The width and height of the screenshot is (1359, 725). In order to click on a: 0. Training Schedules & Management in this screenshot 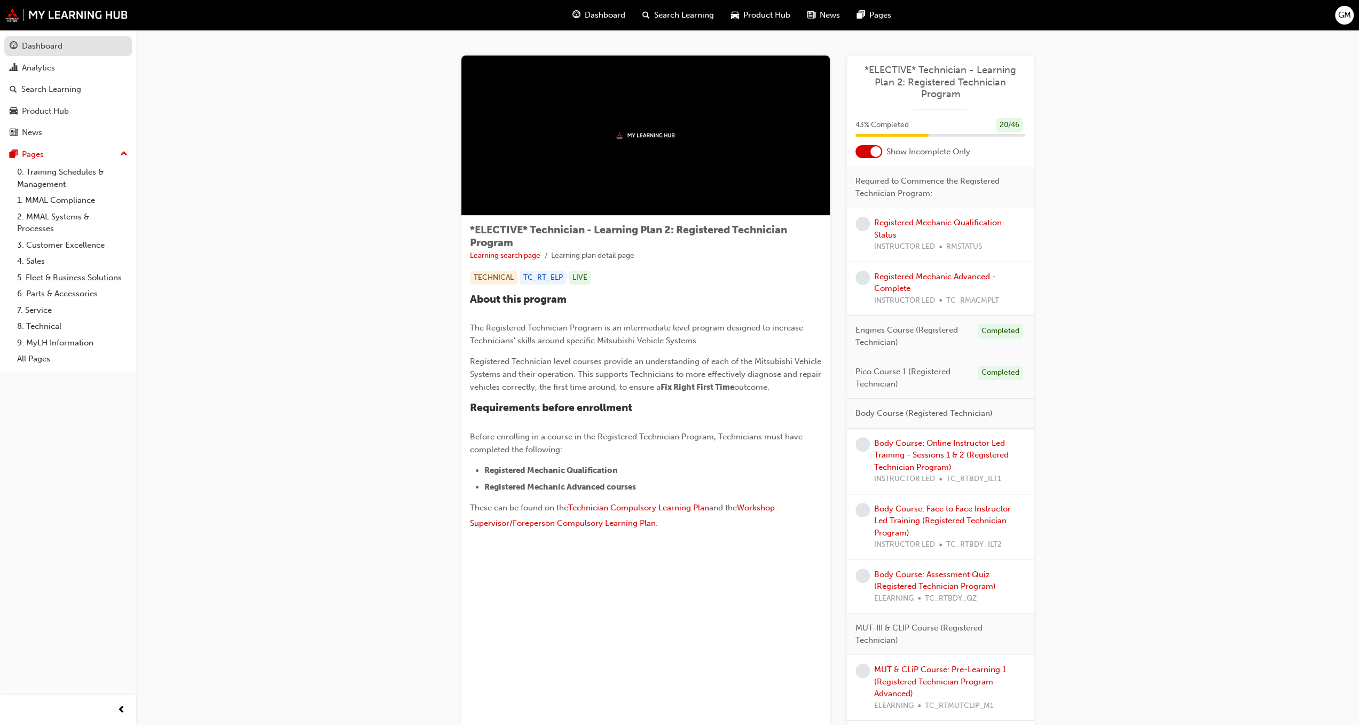, I will do `click(72, 178)`.